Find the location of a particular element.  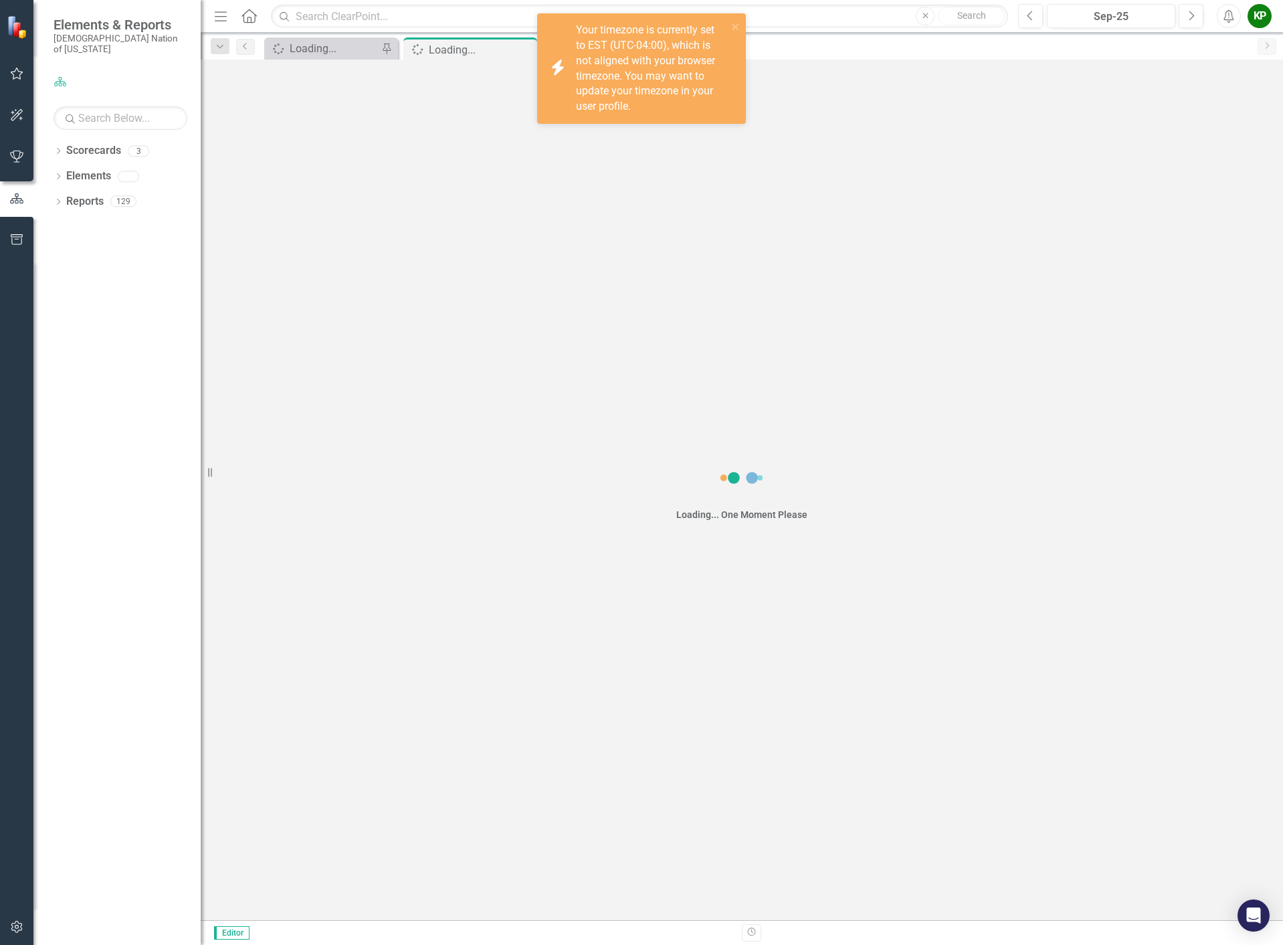

button: close is located at coordinates (736, 26).